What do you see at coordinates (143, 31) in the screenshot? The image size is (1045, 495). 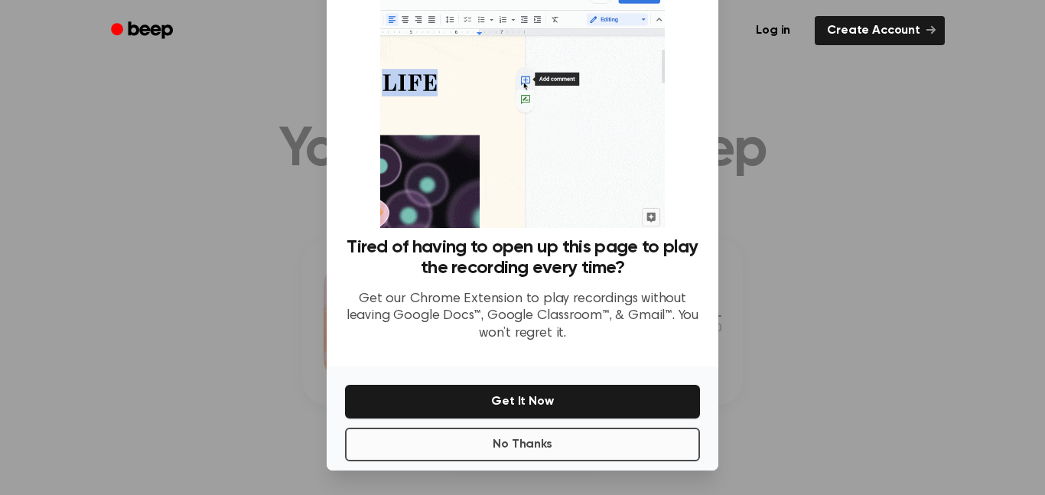 I see `a: Beep` at bounding box center [143, 31].